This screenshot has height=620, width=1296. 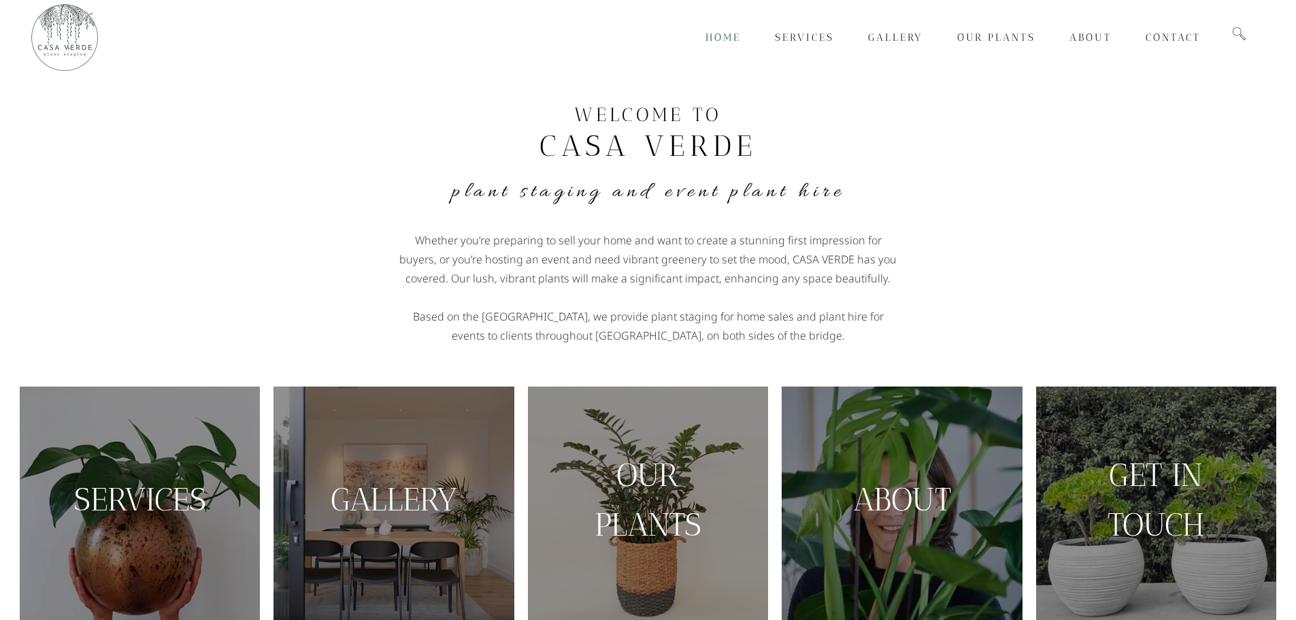 What do you see at coordinates (648, 259) in the screenshot?
I see `p: Whether you’re preparing to sell your home and want to create a stunning first impression for buy...` at bounding box center [648, 259].